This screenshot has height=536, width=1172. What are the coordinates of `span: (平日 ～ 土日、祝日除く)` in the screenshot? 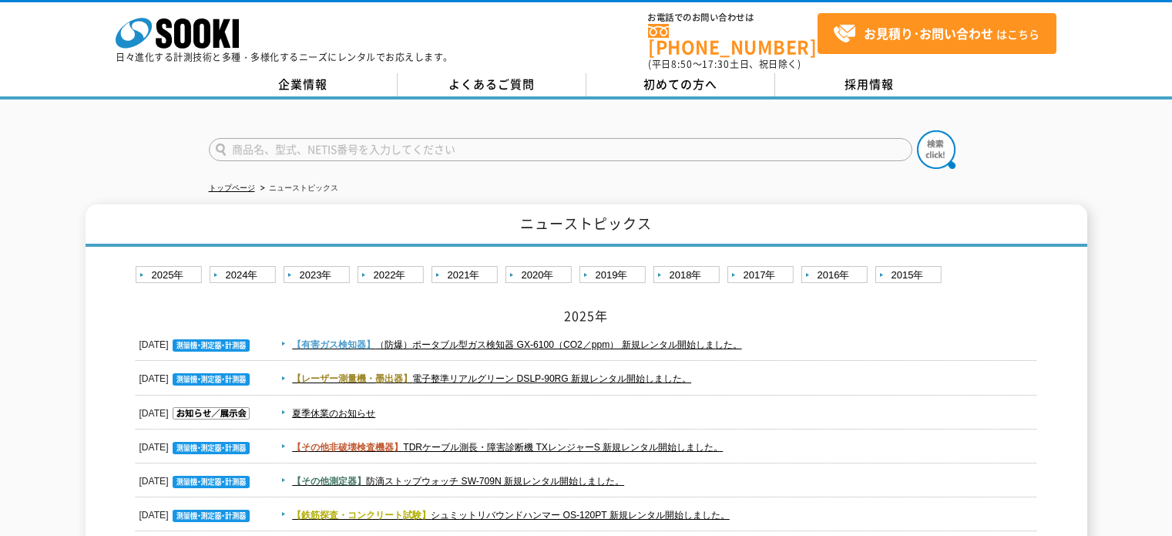 It's located at (724, 64).